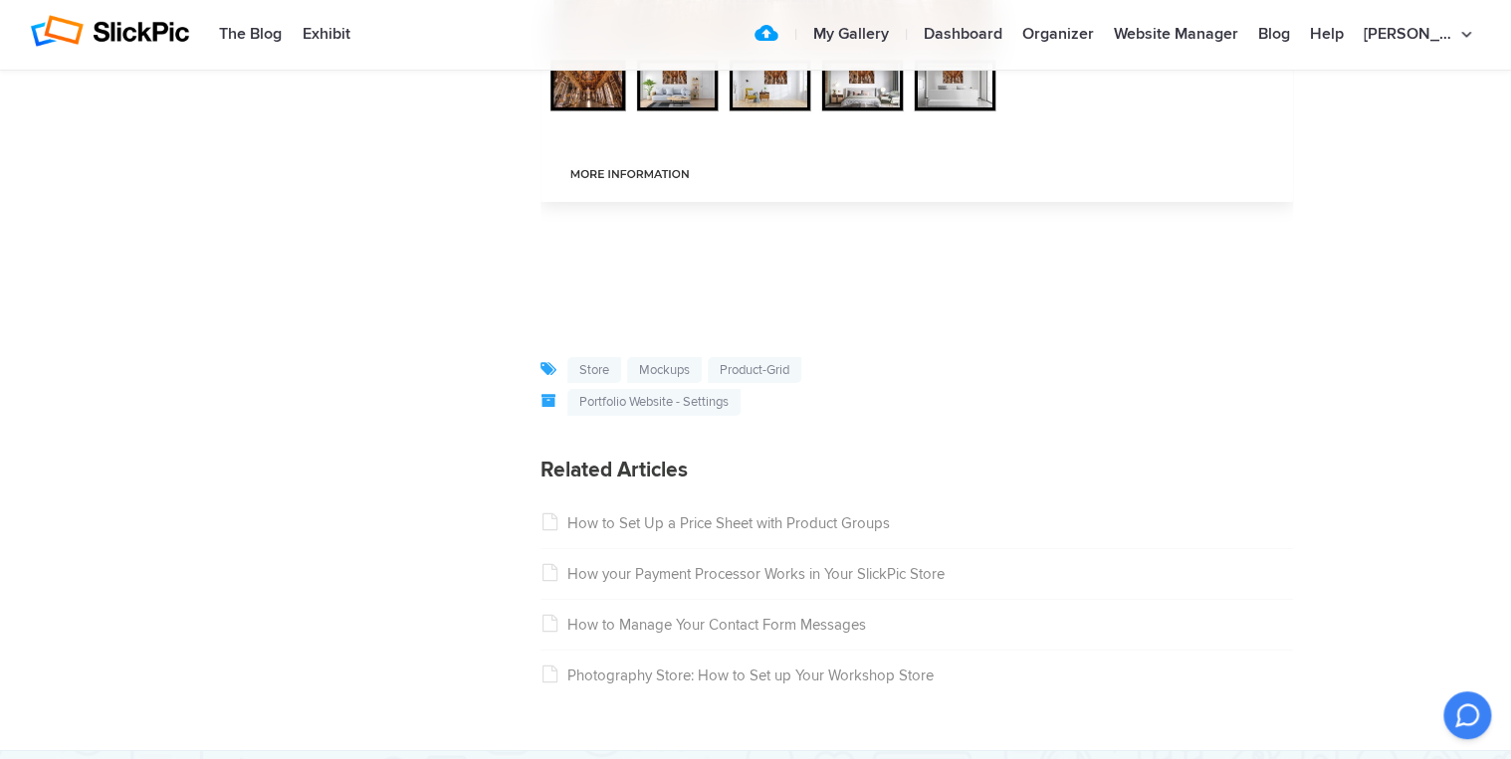 Image resolution: width=1511 pixels, height=759 pixels. What do you see at coordinates (664, 370) in the screenshot?
I see `a: mockups` at bounding box center [664, 370].